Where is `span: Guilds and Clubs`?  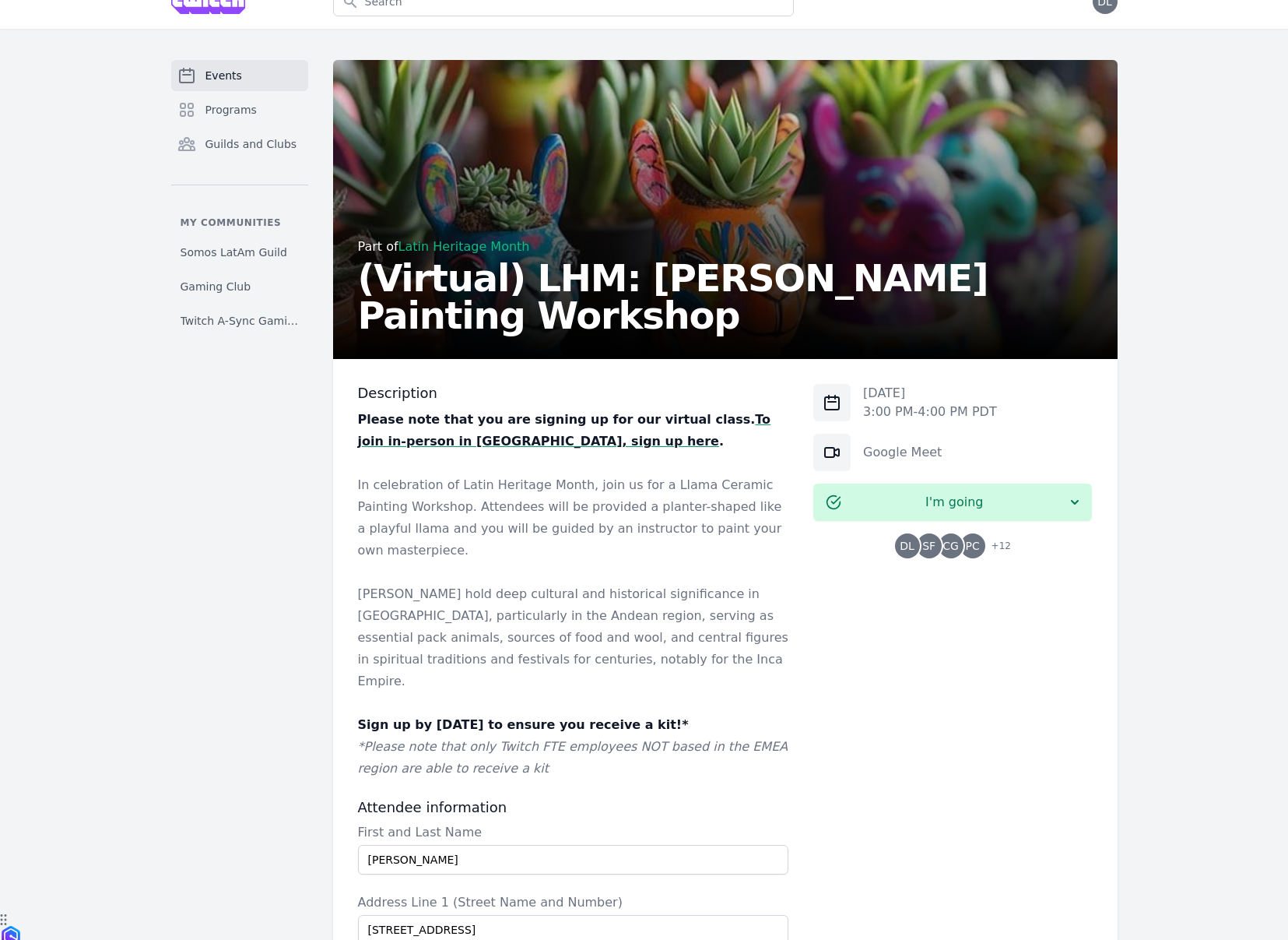 span: Guilds and Clubs is located at coordinates (251, 144).